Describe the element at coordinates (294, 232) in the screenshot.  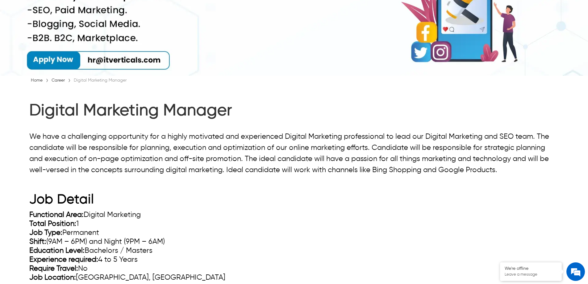
I see `li: Permanent` at that location.